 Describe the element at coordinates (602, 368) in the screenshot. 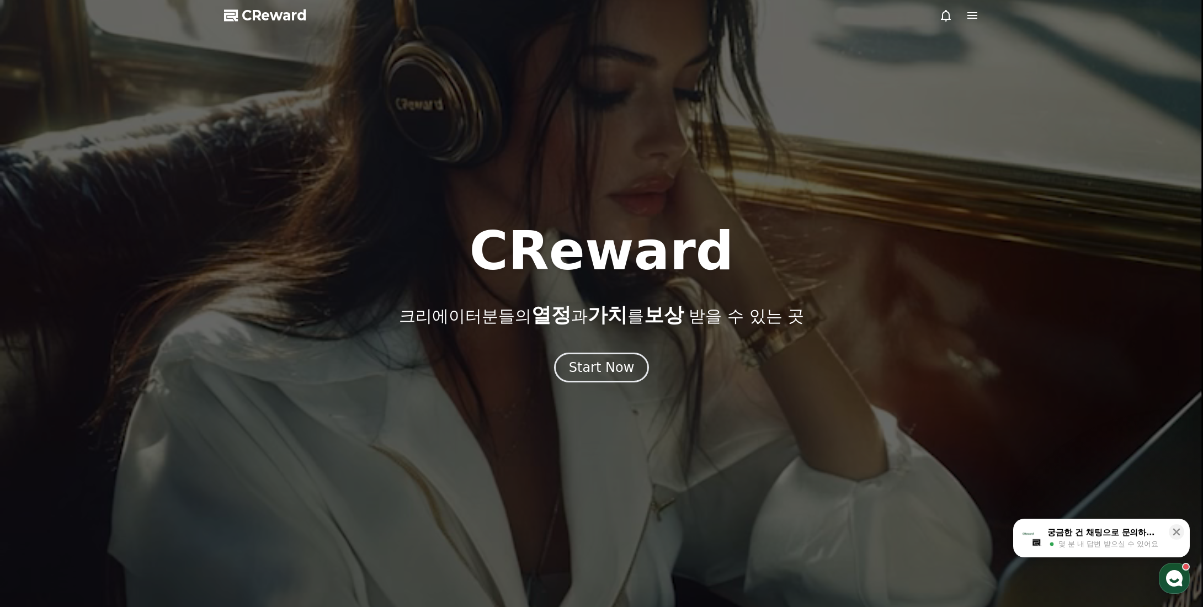

I see `button: Start Now` at that location.